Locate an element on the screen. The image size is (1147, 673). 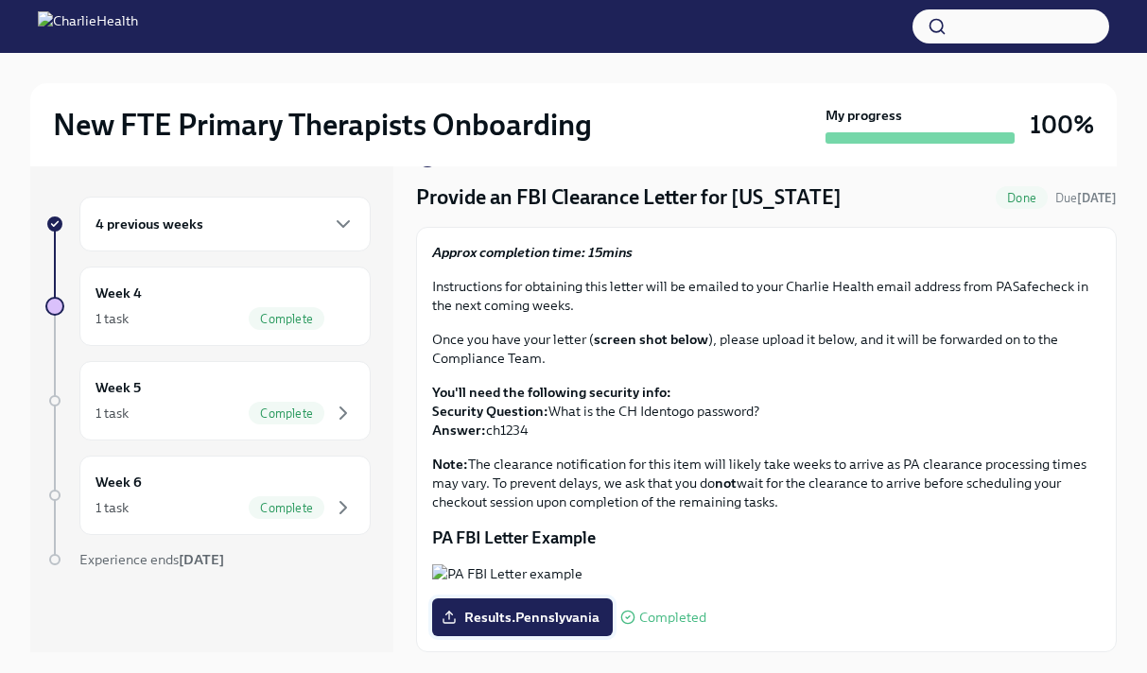
h6: Week 6 is located at coordinates (118, 482).